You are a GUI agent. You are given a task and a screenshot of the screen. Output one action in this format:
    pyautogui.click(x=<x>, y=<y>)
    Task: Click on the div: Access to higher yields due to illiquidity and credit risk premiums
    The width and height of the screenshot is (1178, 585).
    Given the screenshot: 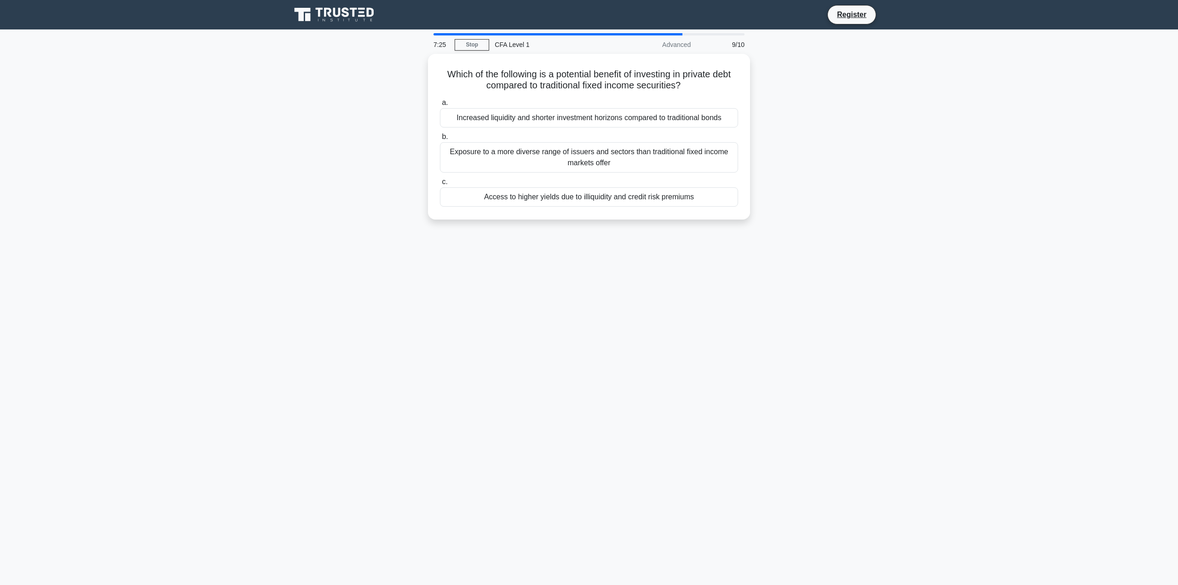 What is the action you would take?
    pyautogui.click(x=589, y=197)
    